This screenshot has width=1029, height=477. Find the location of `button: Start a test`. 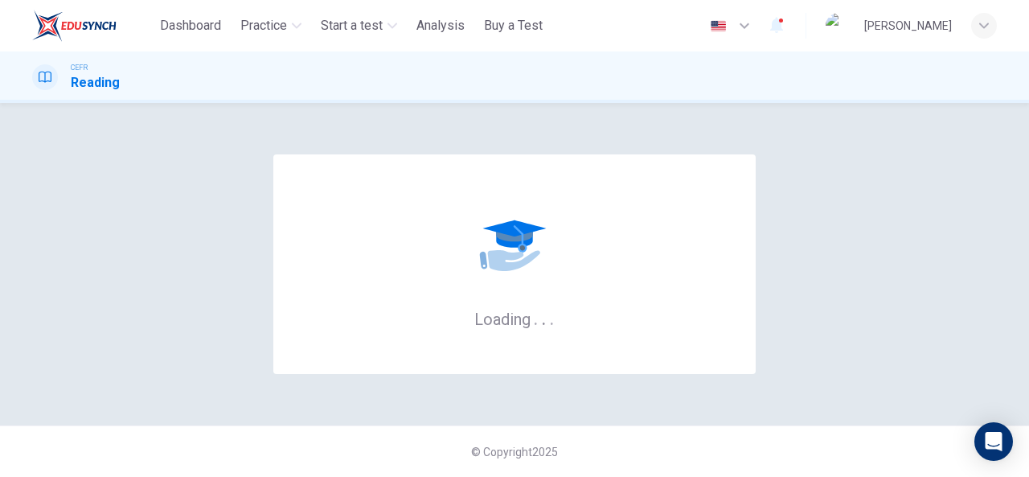

button: Start a test is located at coordinates (359, 26).